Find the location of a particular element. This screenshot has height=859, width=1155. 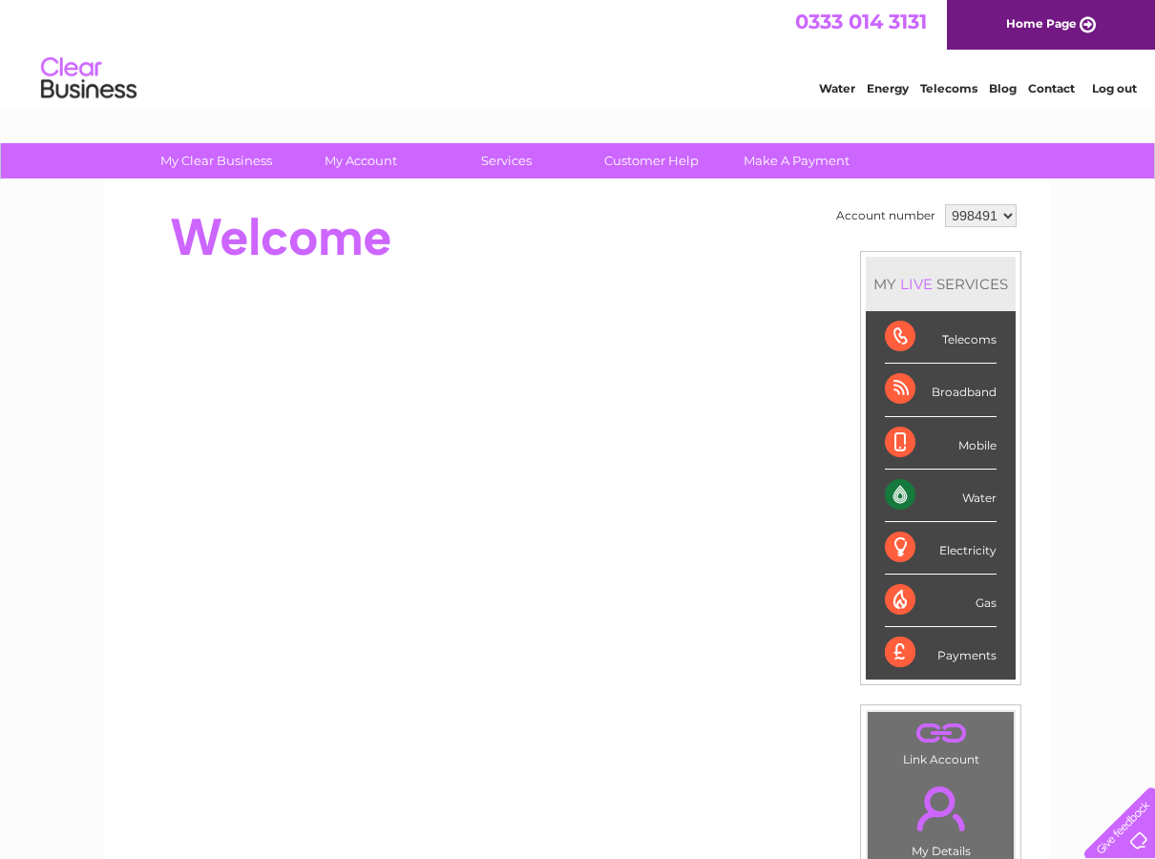

div: Water is located at coordinates (940, 495).